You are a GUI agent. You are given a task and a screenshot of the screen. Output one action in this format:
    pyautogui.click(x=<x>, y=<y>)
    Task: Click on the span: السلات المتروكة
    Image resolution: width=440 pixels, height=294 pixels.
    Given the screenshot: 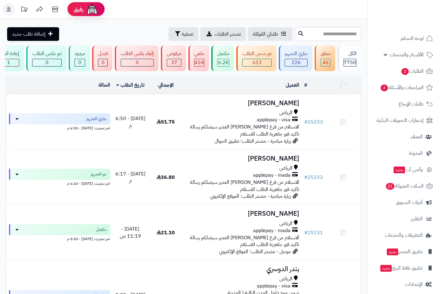 What is the action you would take?
    pyautogui.click(x=404, y=186)
    